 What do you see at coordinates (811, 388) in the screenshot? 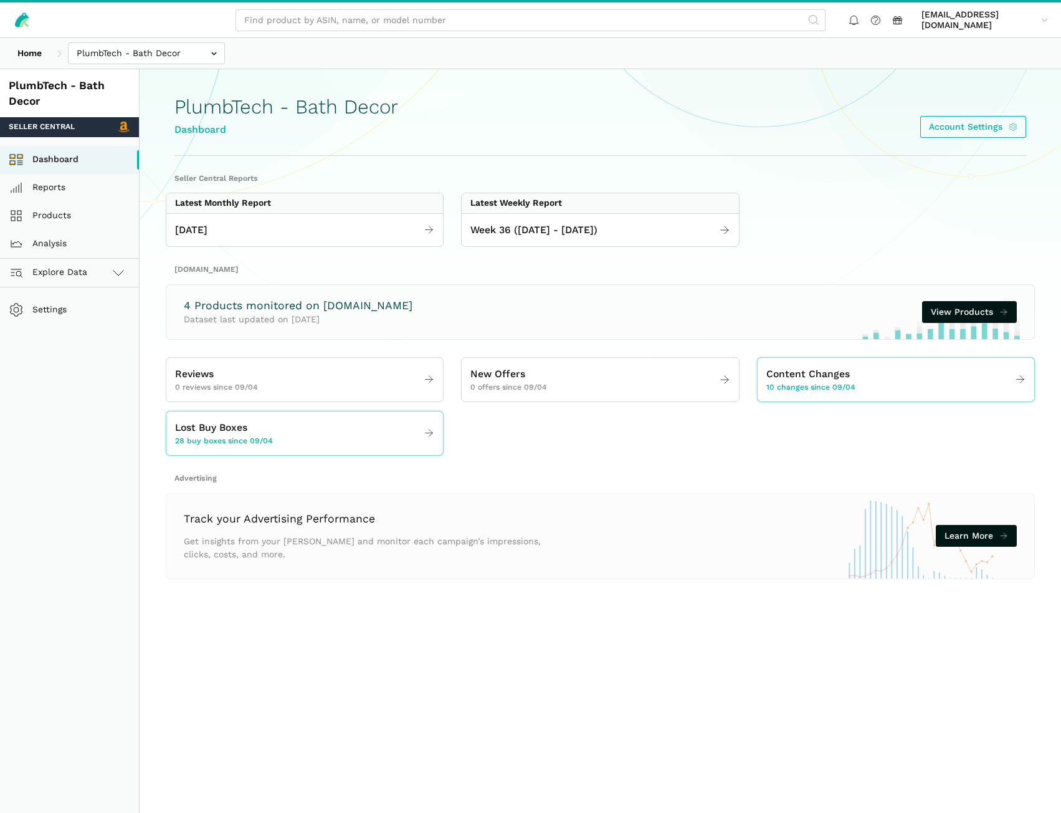
I see `span: 10 changes since 09/04` at bounding box center [811, 388].